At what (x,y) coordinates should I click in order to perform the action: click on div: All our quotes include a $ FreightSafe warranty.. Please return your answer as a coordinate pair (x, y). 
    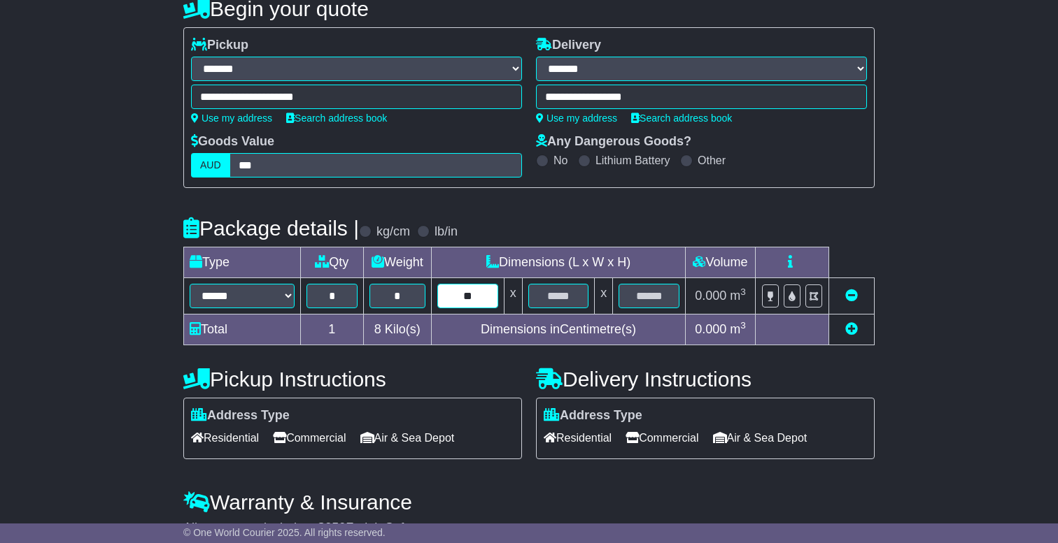
    Looking at the image, I should click on (529, 529).